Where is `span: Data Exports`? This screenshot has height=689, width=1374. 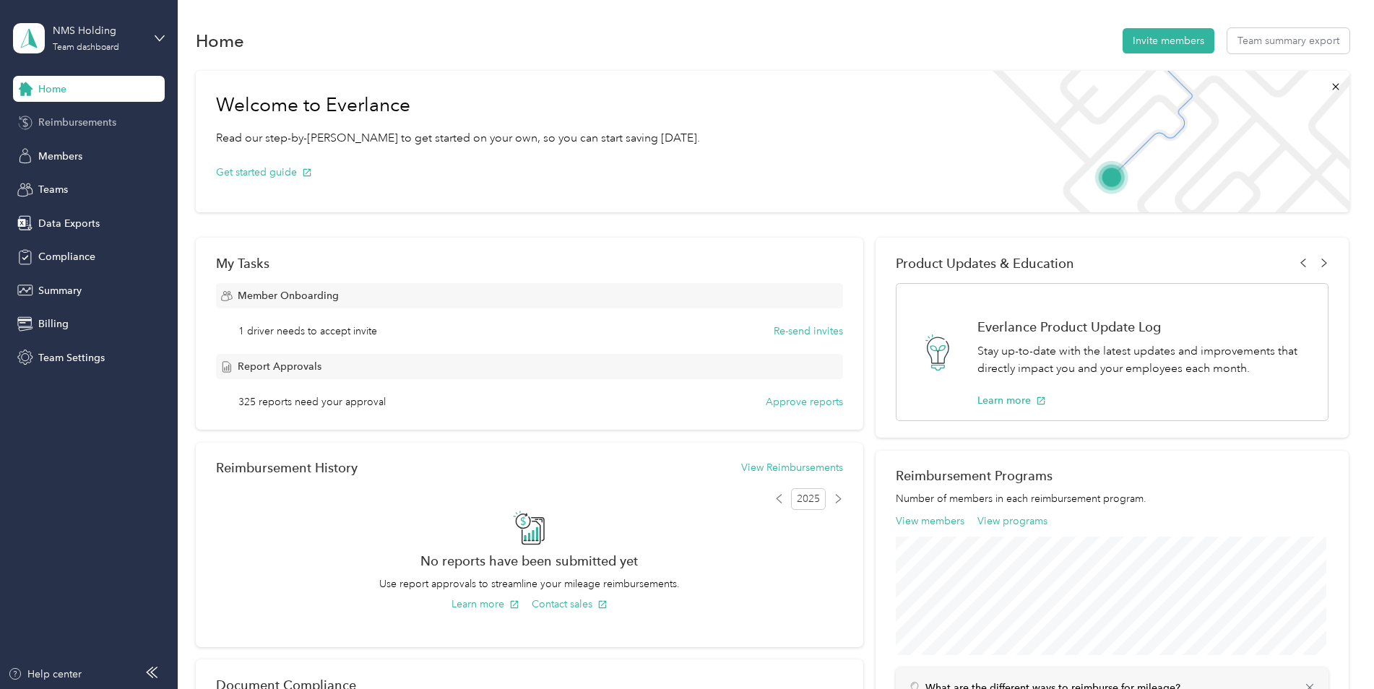 span: Data Exports is located at coordinates (69, 223).